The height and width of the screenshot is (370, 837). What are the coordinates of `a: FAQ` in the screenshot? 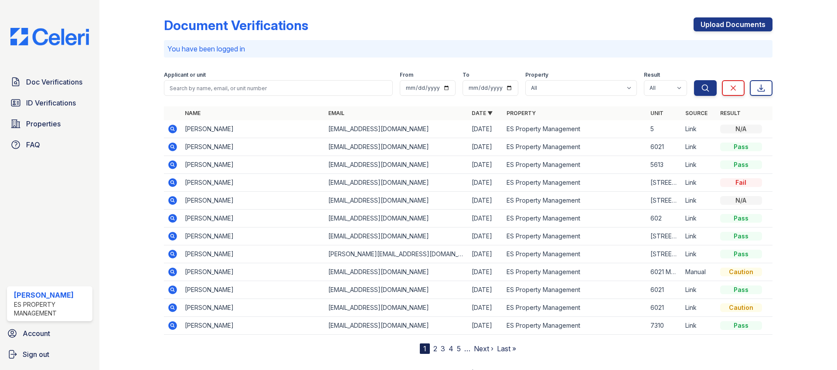 It's located at (50, 145).